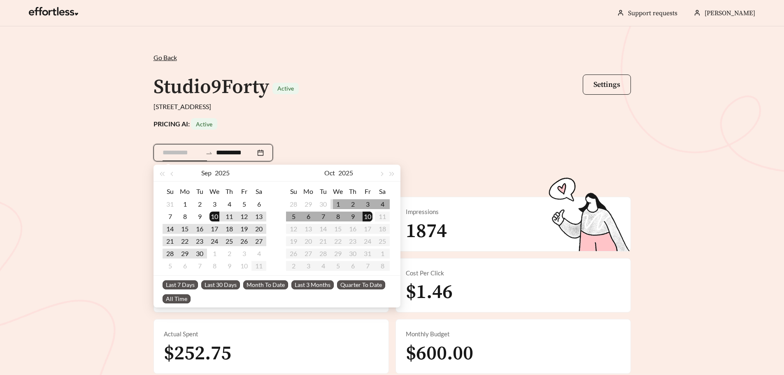 The image size is (784, 375). What do you see at coordinates (286, 88) in the screenshot?
I see `span: Active` at bounding box center [286, 88].